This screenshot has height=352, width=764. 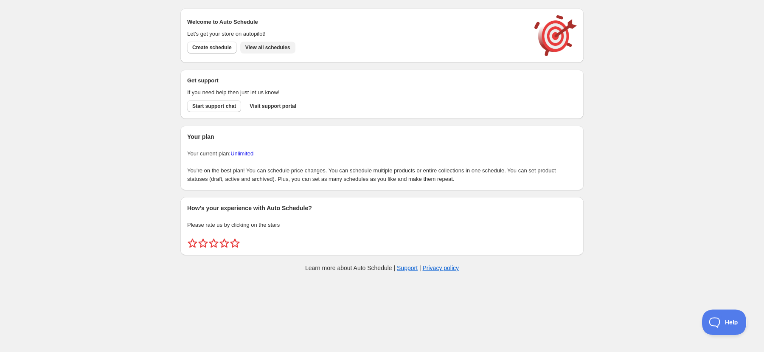 I want to click on a: Support, so click(x=407, y=268).